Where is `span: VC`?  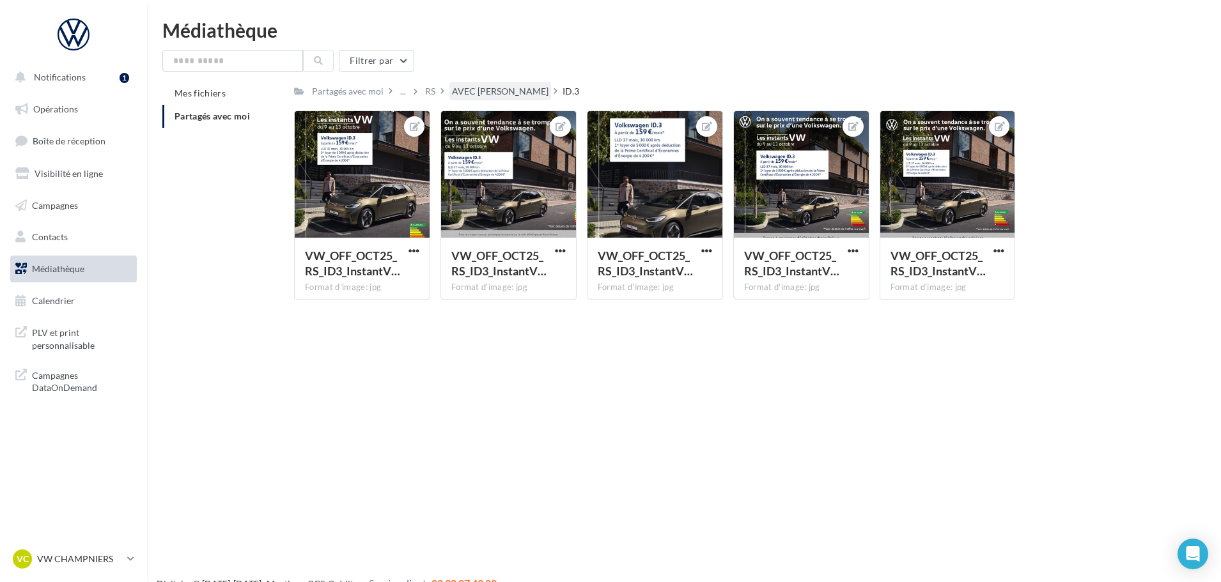 span: VC is located at coordinates (22, 559).